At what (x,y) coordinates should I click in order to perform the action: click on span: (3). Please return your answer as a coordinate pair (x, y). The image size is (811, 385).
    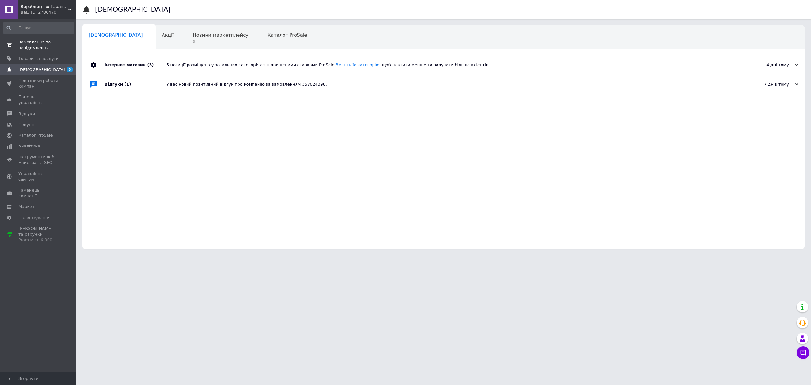
    Looking at the image, I should click on (150, 65).